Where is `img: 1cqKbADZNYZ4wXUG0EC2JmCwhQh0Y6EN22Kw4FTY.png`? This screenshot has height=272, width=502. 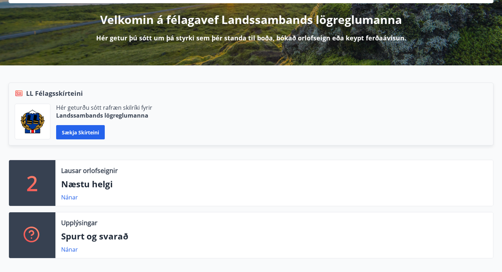 img: 1cqKbADZNYZ4wXUG0EC2JmCwhQh0Y6EN22Kw4FTY.png is located at coordinates (33, 122).